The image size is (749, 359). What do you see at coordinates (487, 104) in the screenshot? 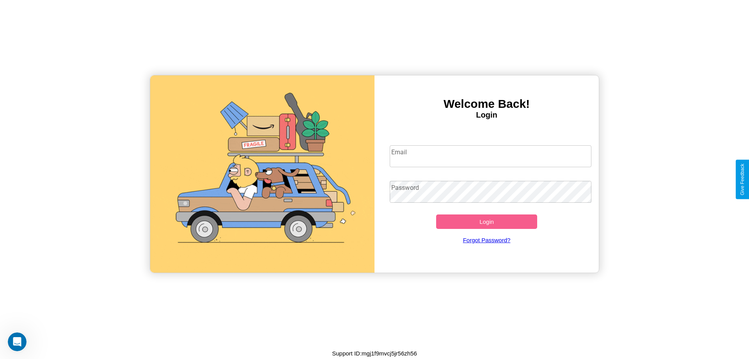
I see `h3: Welcome Back!` at bounding box center [487, 104].